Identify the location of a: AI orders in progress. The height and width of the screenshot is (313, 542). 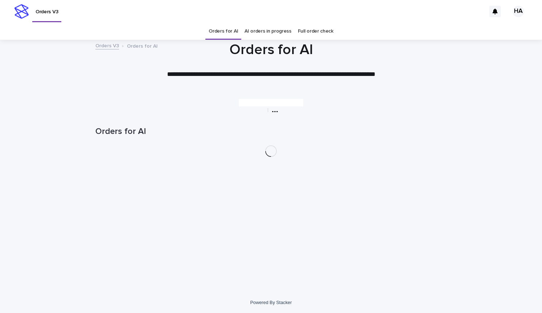
(268, 31).